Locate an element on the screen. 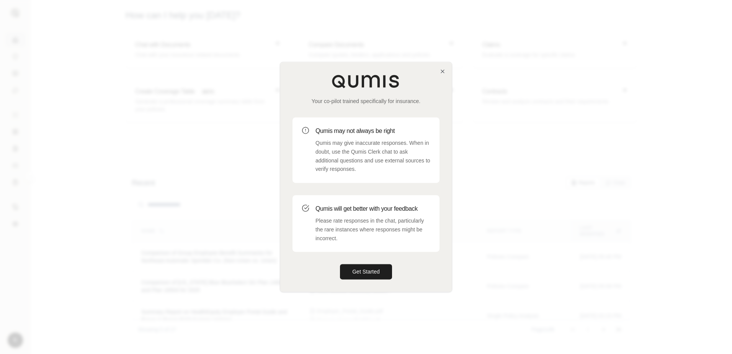 The height and width of the screenshot is (354, 732). button: Get Started is located at coordinates (366, 272).